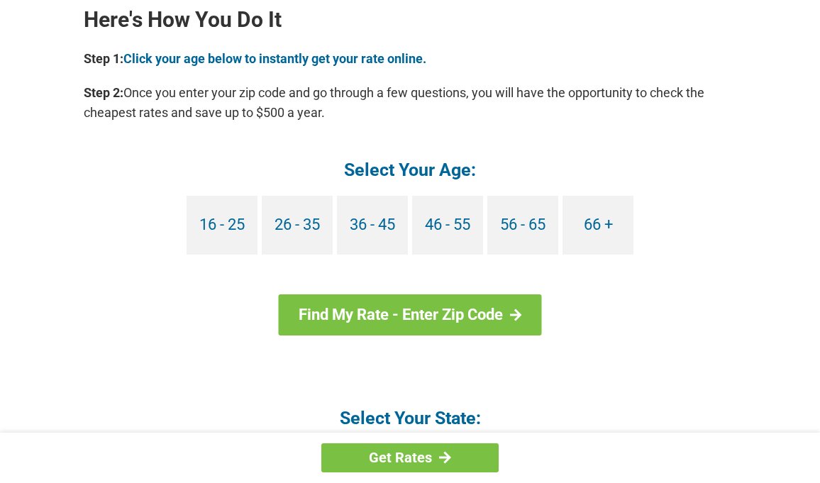 The image size is (820, 483). What do you see at coordinates (104, 58) in the screenshot?
I see `b: Step 1:` at bounding box center [104, 58].